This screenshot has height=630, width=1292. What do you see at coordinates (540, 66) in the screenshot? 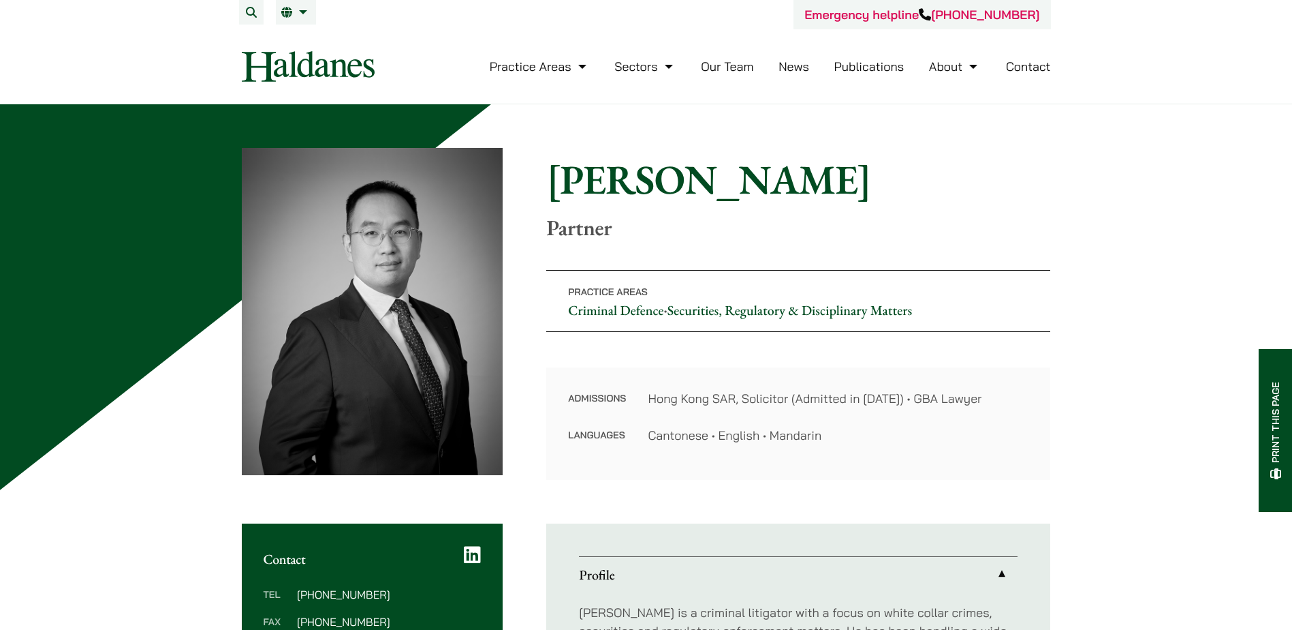
I see `a: Practice Areas` at bounding box center [540, 66].